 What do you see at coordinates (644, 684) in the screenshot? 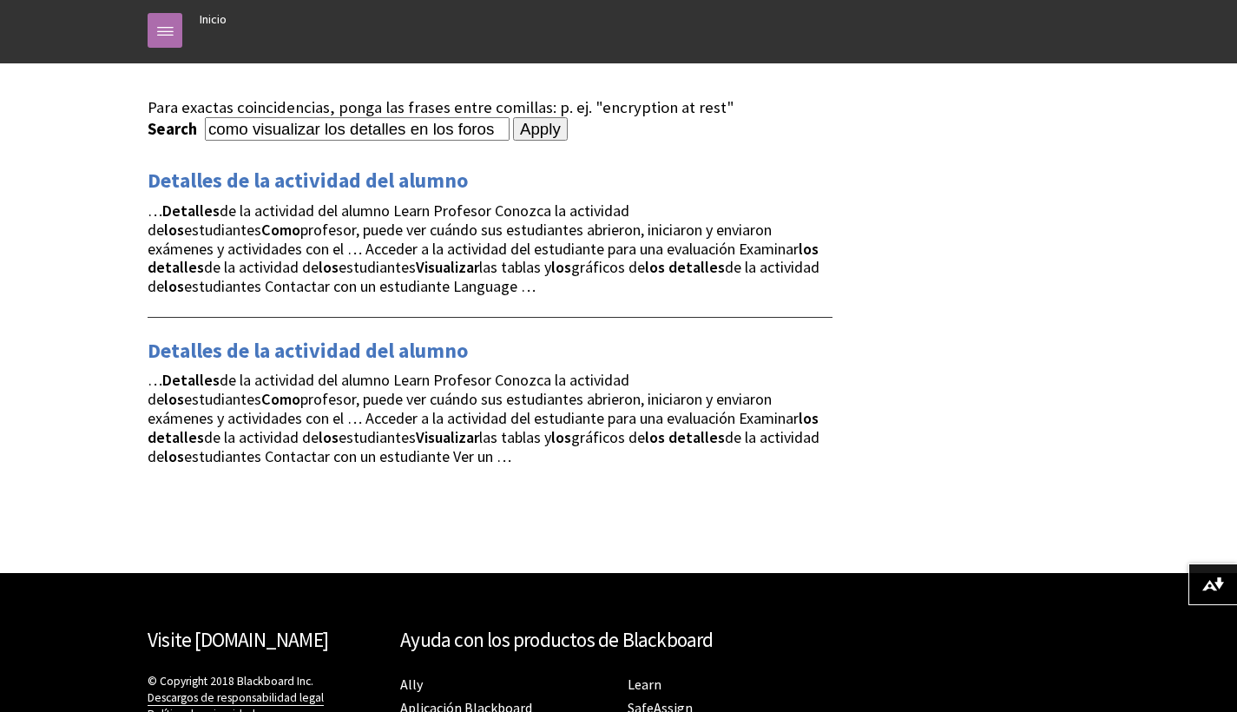
I see `a: Learn` at bounding box center [644, 684].